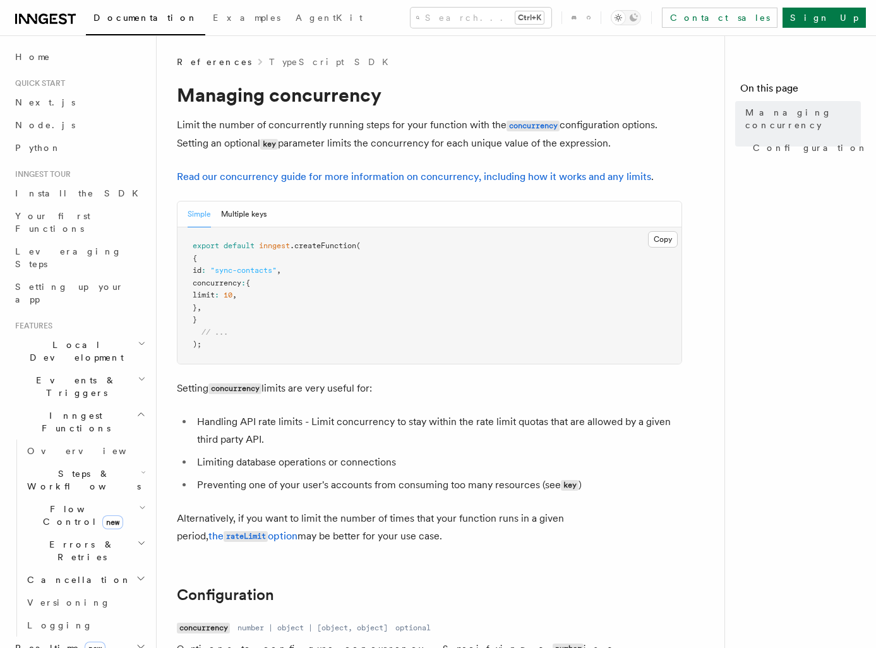  What do you see at coordinates (239, 246) in the screenshot?
I see `span: default` at bounding box center [239, 246].